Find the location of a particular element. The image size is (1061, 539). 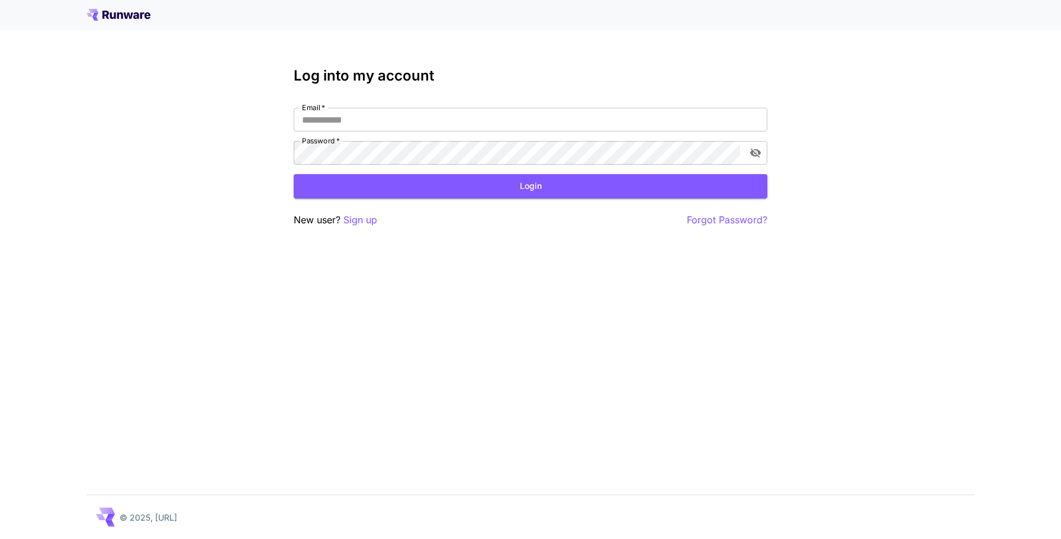

button: toggle password visibility is located at coordinates (756, 153).